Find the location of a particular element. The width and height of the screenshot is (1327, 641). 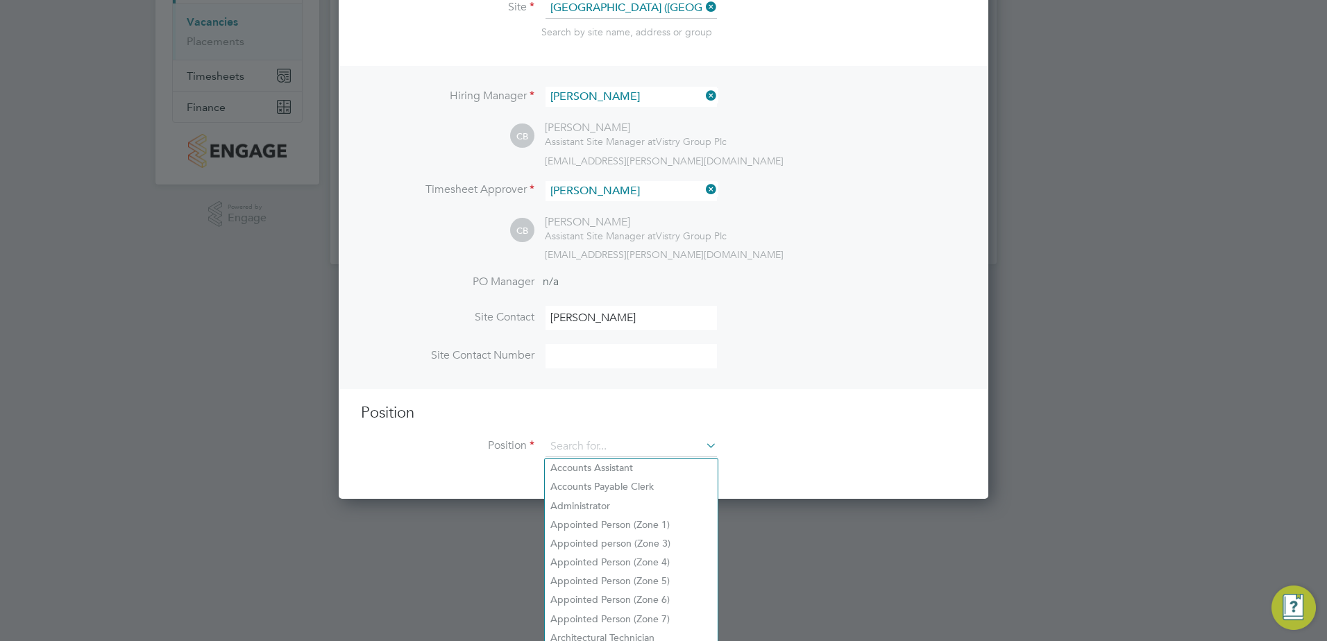

li: Appointed Person (Zone 5) is located at coordinates (631, 581).